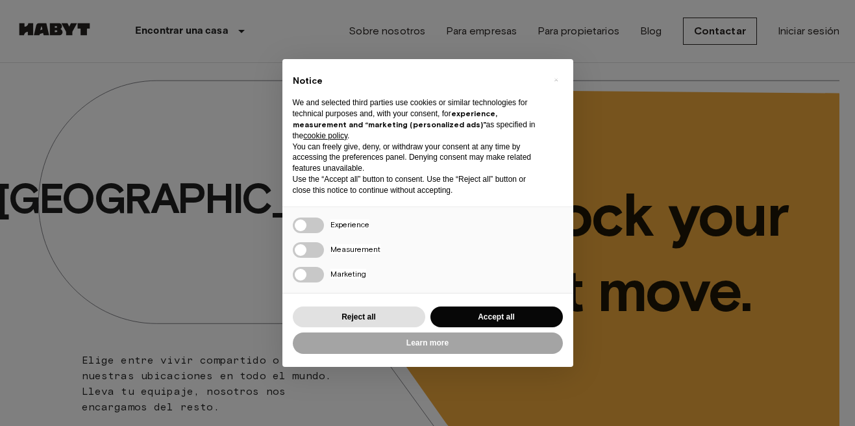  I want to click on h2: Notice, so click(417, 81).